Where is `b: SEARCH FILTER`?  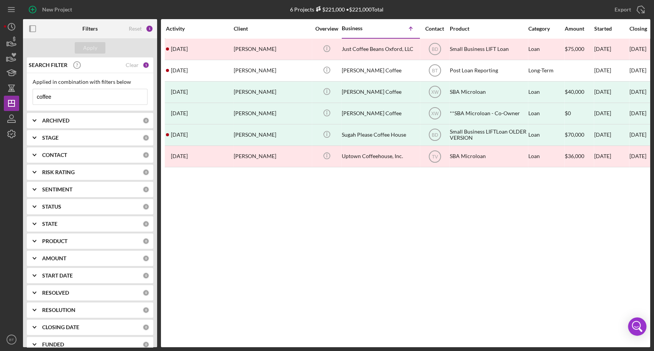
b: SEARCH FILTER is located at coordinates (48, 65).